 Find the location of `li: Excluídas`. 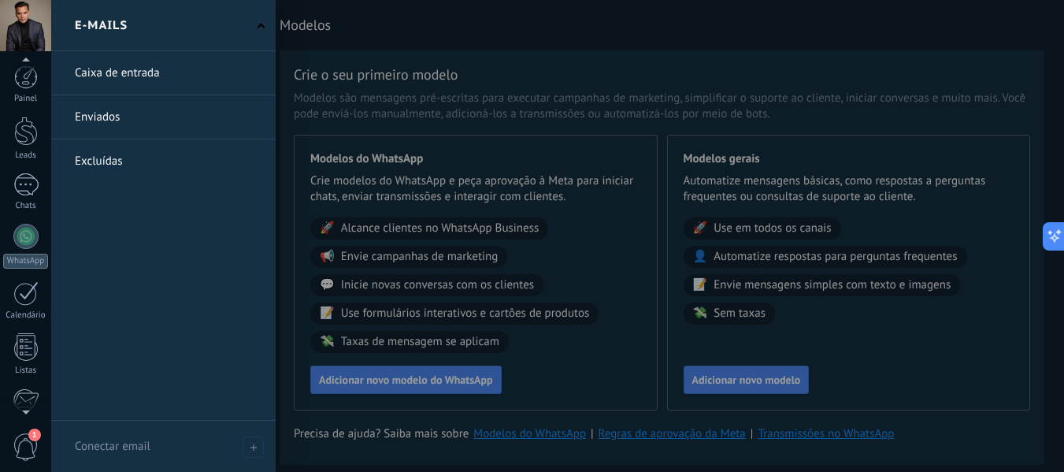

li: Excluídas is located at coordinates (163, 161).